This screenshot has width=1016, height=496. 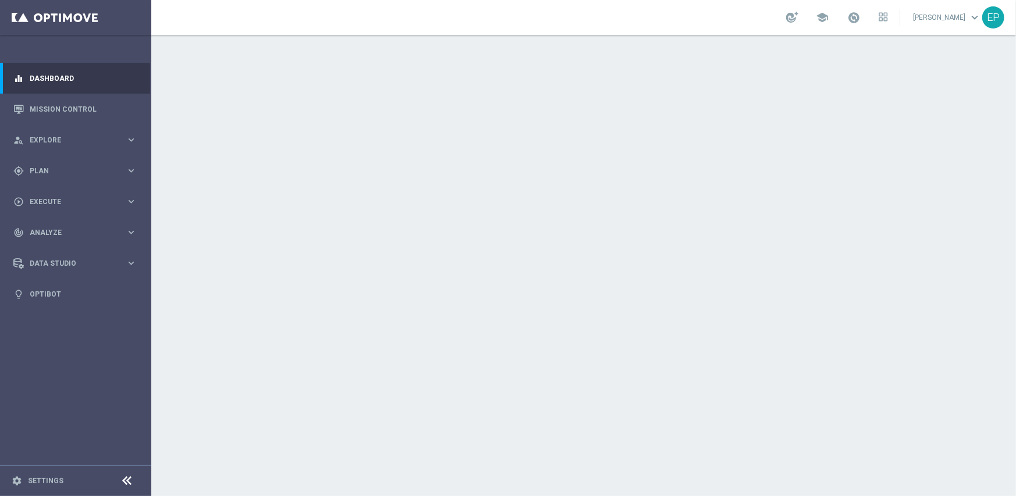 I want to click on div: Data Studio keyboard_arrow_right, so click(x=75, y=264).